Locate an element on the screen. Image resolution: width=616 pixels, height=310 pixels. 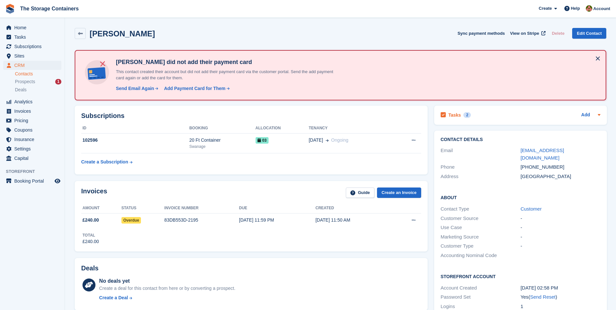
th: ID is located at coordinates (135, 128).